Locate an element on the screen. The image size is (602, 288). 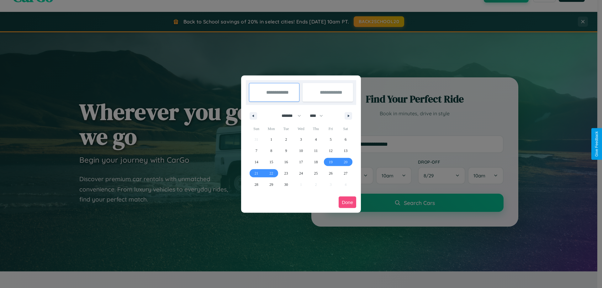
button: 23 is located at coordinates (286, 173).